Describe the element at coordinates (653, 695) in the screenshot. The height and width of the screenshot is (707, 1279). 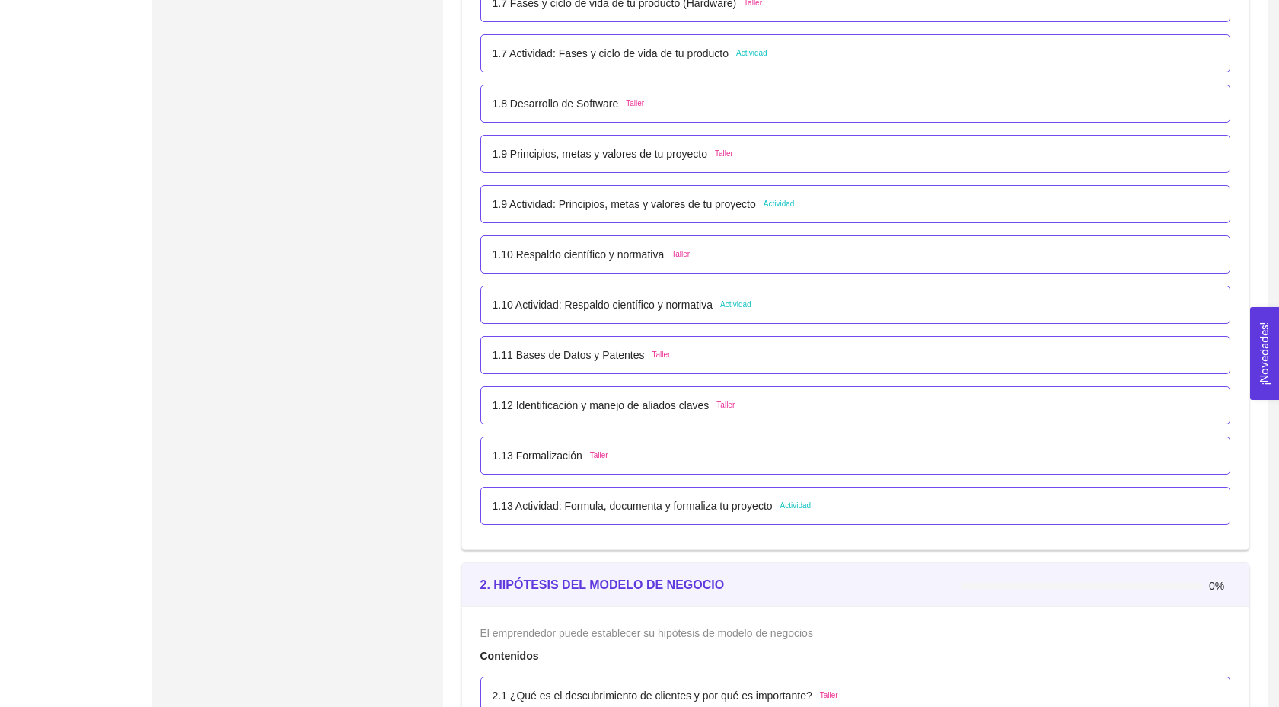
I see `p: 2.1 ¿Qué es el descubrimiento de clientes y por qué es importante?` at that location.